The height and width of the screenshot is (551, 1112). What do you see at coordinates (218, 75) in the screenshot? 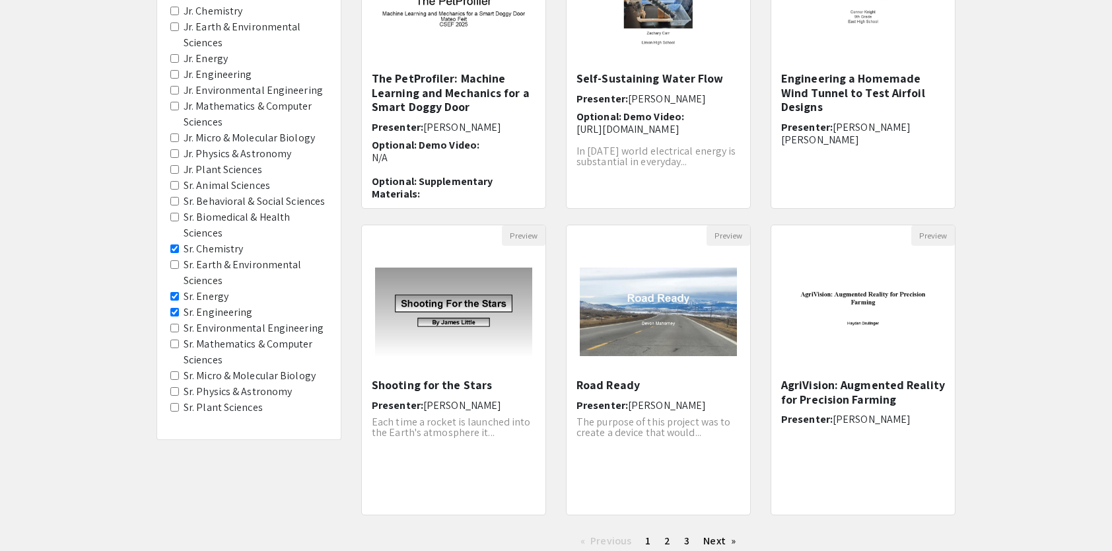
I see `label: Jr. Engineering` at bounding box center [218, 75].